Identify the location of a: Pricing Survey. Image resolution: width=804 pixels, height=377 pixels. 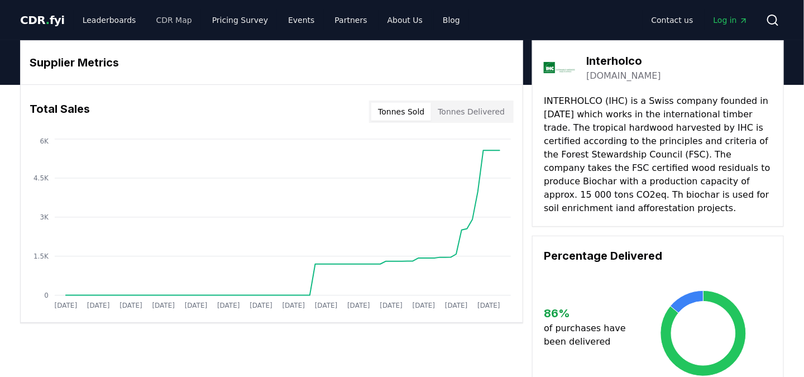
(240, 20).